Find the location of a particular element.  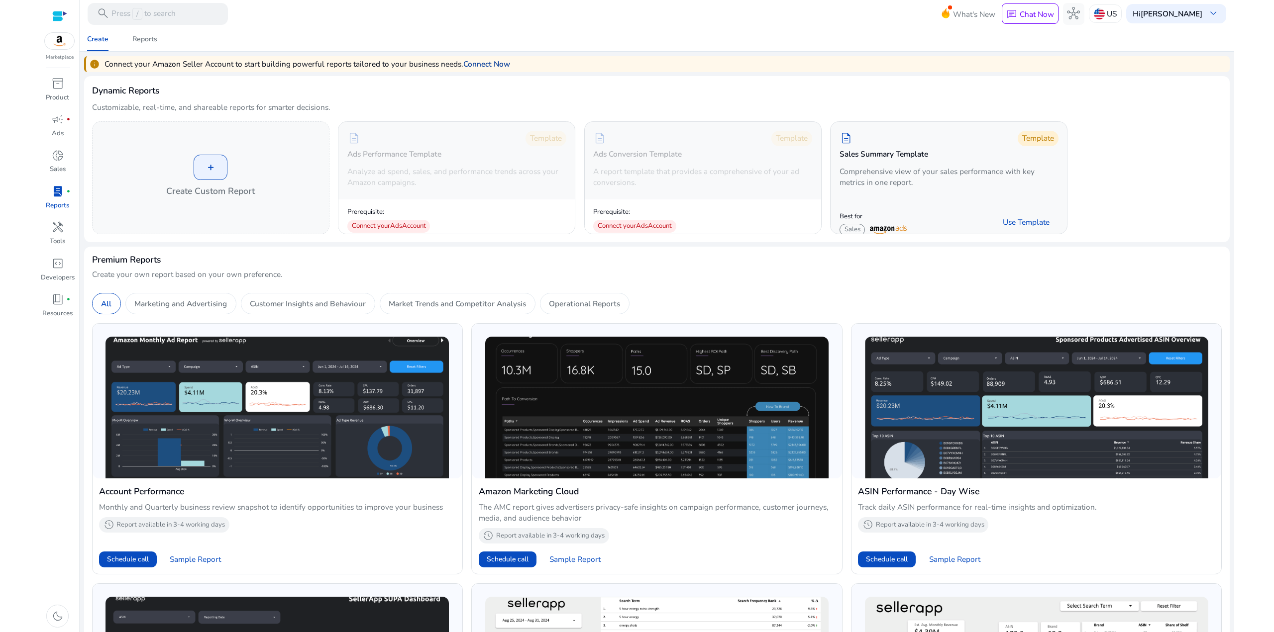

p: Marketing and Advertising is located at coordinates (181, 304).